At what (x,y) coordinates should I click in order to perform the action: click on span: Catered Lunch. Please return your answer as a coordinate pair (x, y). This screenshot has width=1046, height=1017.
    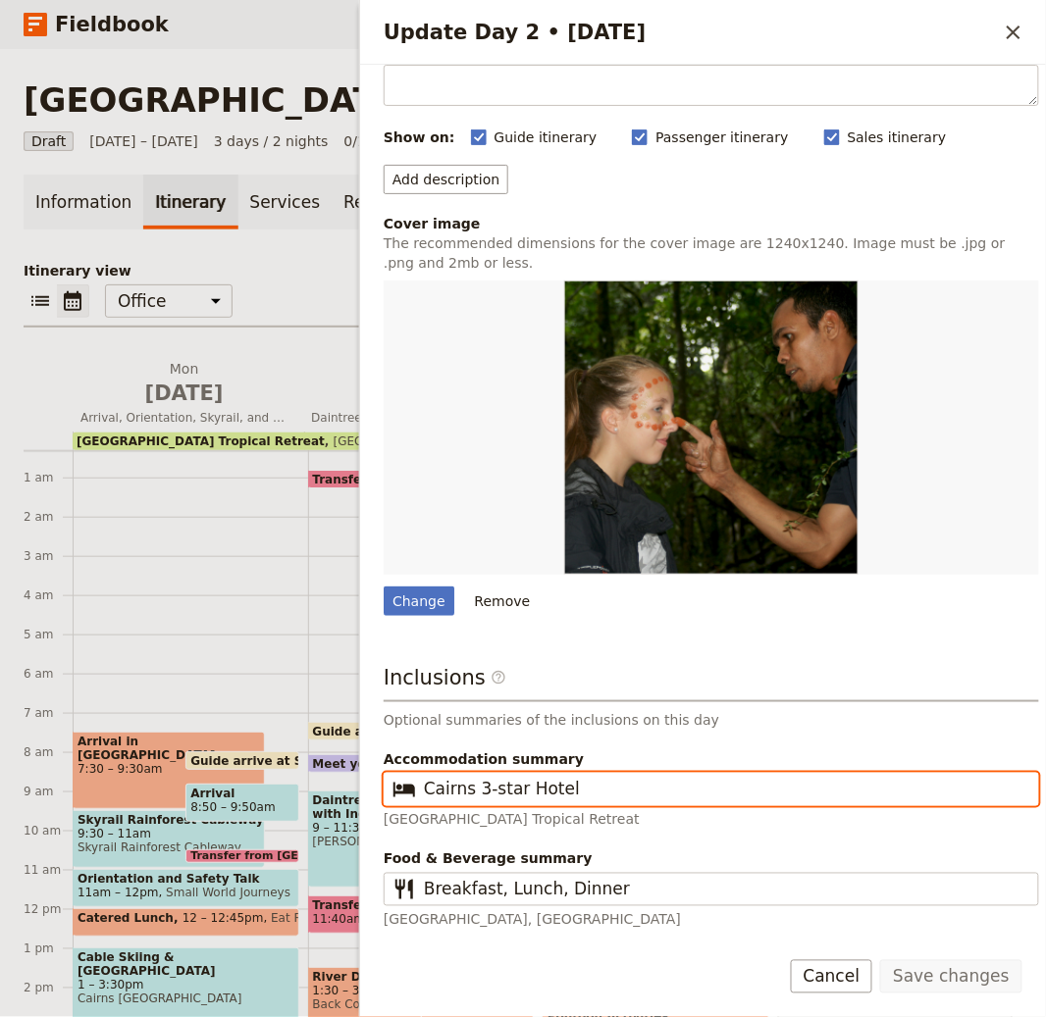
    Looking at the image, I should click on (130, 918).